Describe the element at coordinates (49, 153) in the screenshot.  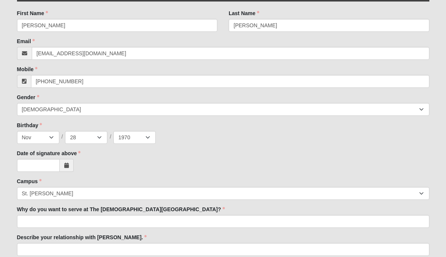
I see `label: Date of signature above` at that location.